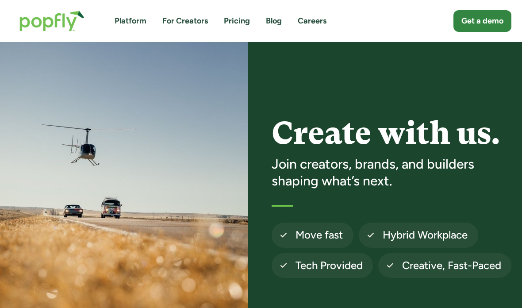 Image resolution: width=522 pixels, height=308 pixels. What do you see at coordinates (425, 235) in the screenshot?
I see `h4: Hybrid Workplace` at bounding box center [425, 235].